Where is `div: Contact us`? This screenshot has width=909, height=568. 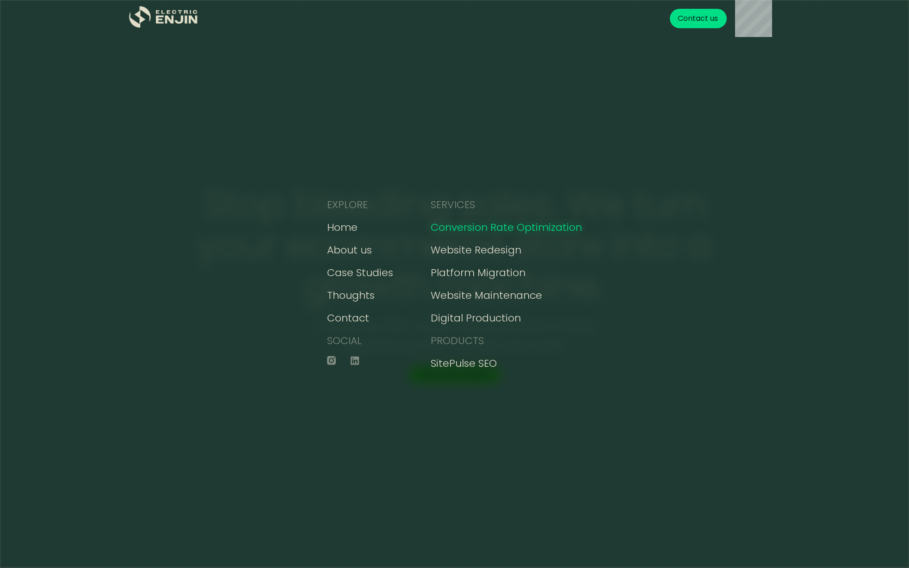 div: Contact us is located at coordinates (697, 18).